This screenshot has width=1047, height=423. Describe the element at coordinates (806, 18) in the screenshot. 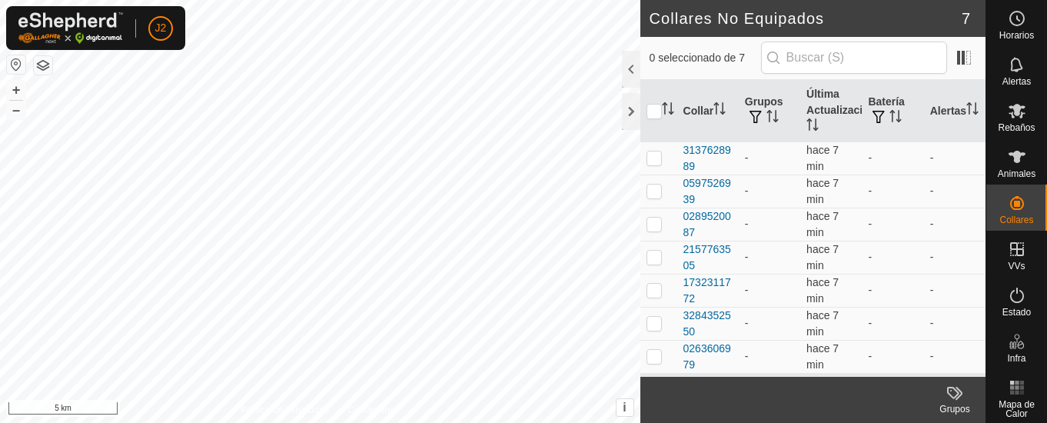

I see `h2: Collares No Equipados` at that location.